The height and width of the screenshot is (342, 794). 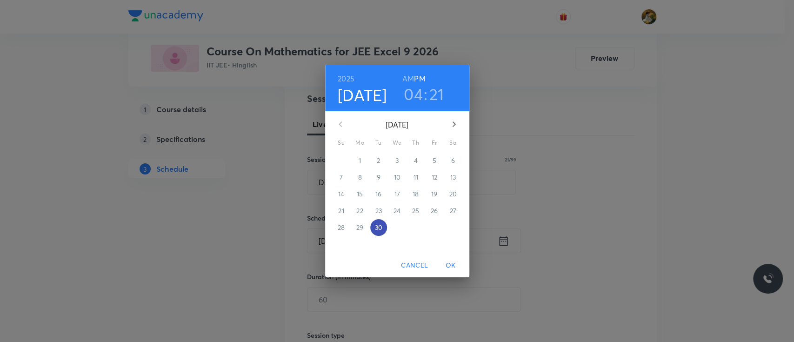 I want to click on button: 30, so click(x=378, y=227).